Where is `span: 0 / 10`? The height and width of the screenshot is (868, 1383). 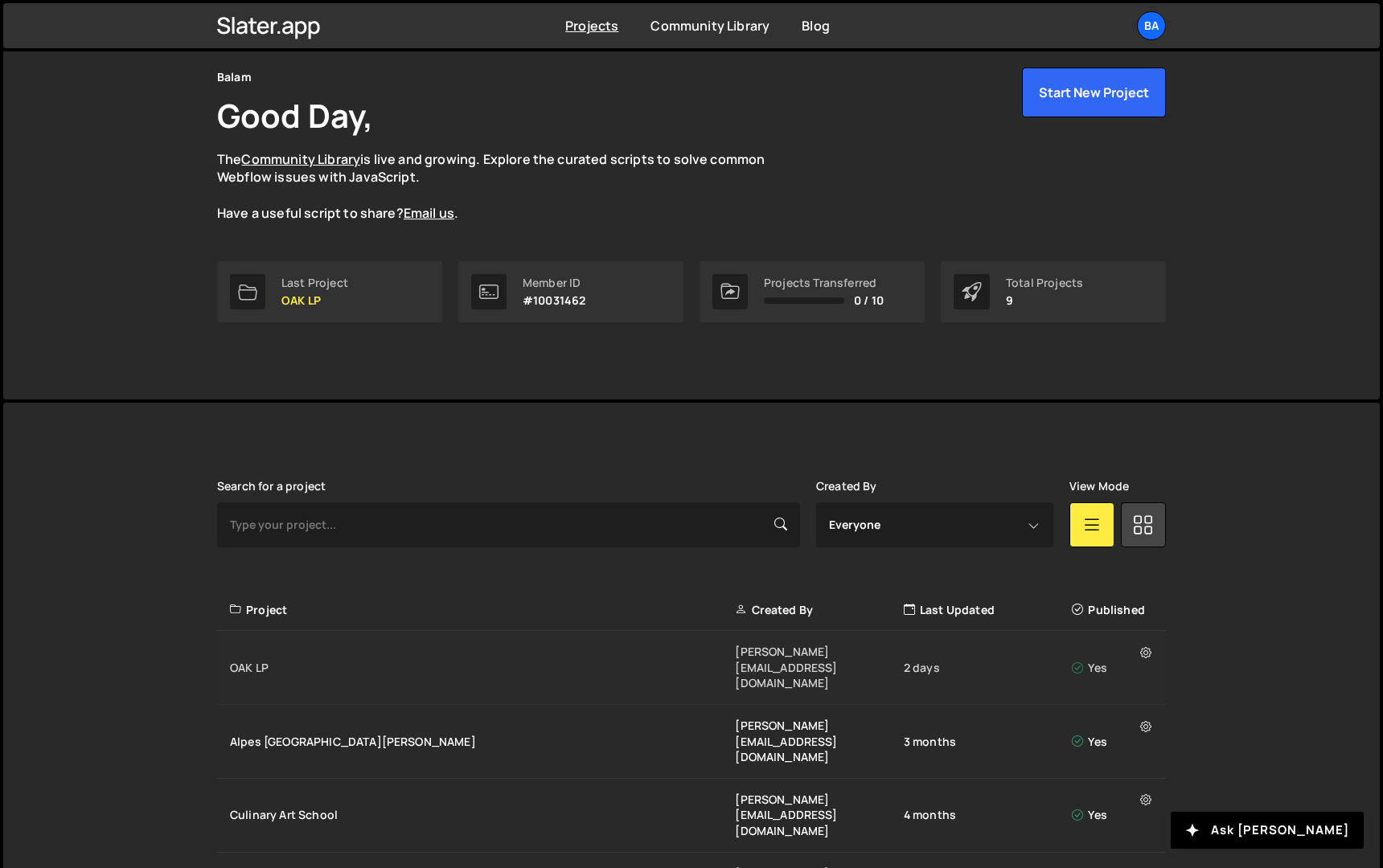 span: 0 / 10 is located at coordinates (868, 300).